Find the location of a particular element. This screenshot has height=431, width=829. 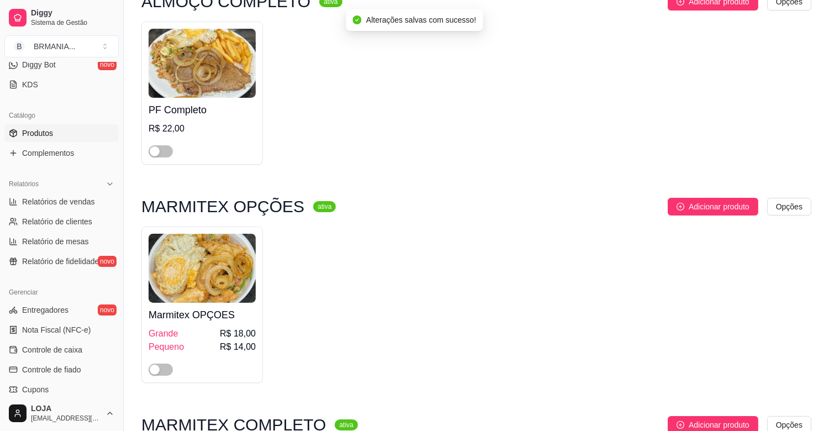

span: Controle de caixa is located at coordinates (52, 350).